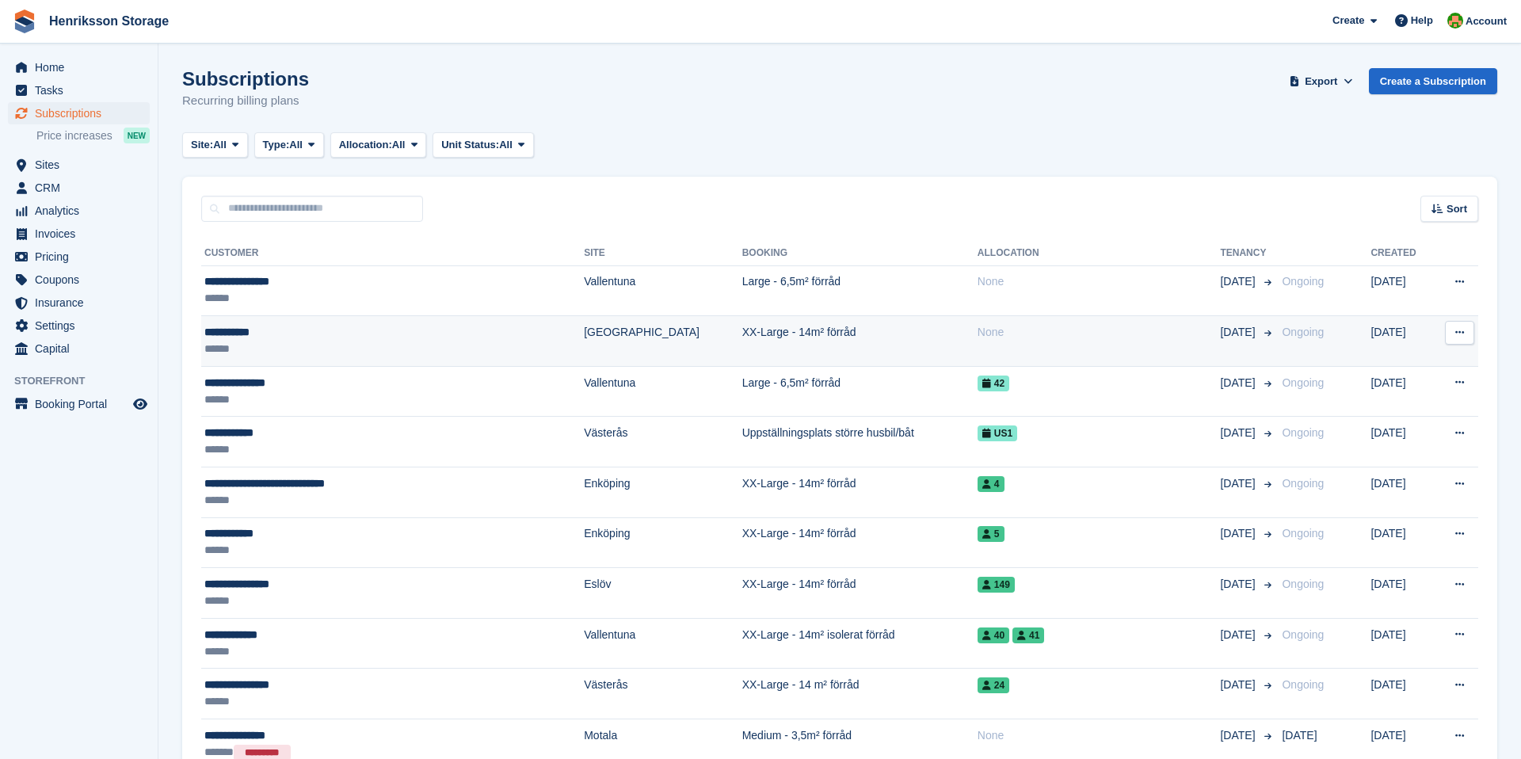 The width and height of the screenshot is (1521, 759). What do you see at coordinates (662, 253) in the screenshot?
I see `th: Site` at bounding box center [662, 253].